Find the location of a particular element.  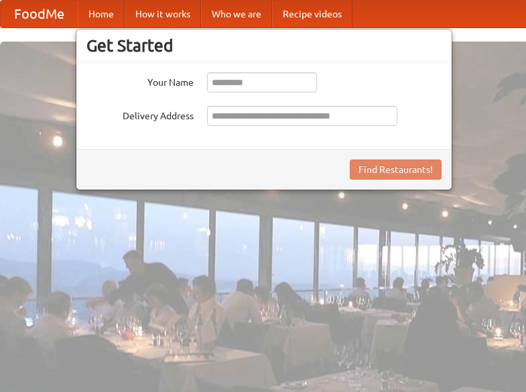

label: Delivery Address is located at coordinates (140, 114).